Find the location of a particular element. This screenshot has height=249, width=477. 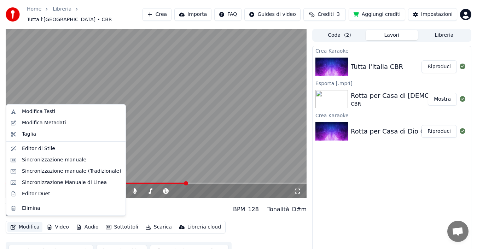

div: Aprire la chat is located at coordinates (458, 231).